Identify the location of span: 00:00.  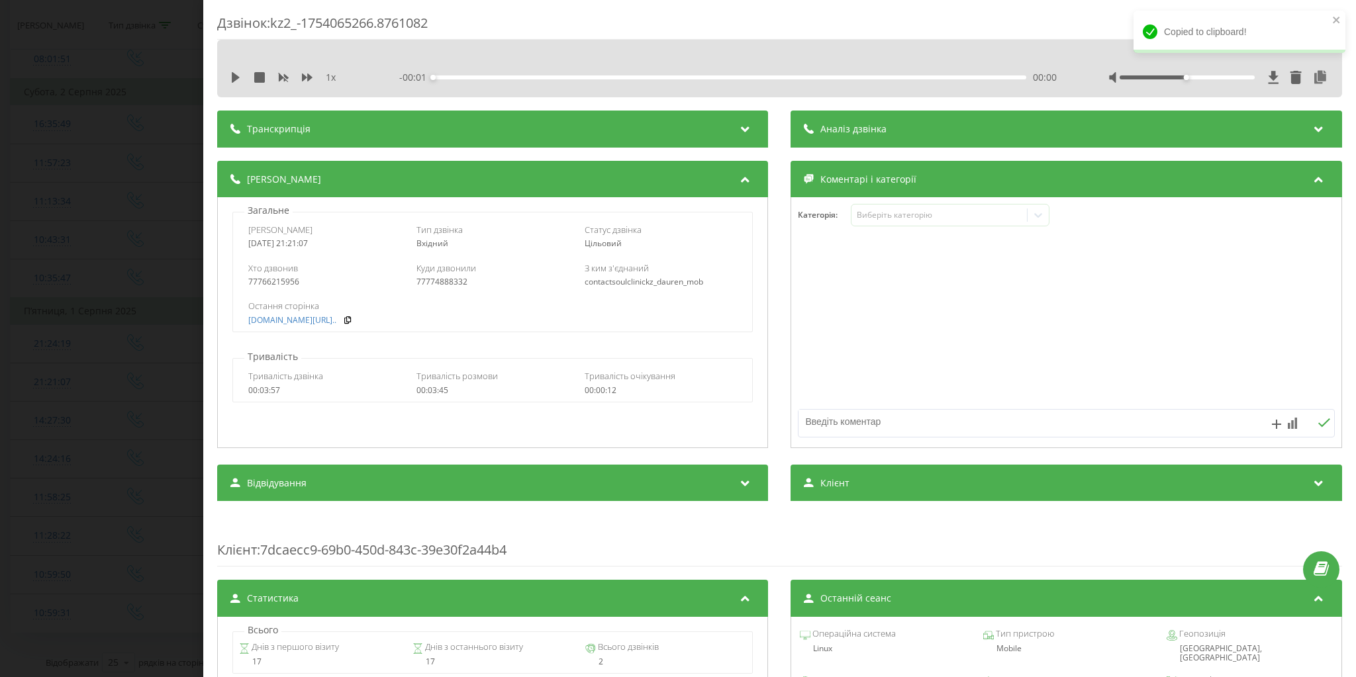
(1045, 77).